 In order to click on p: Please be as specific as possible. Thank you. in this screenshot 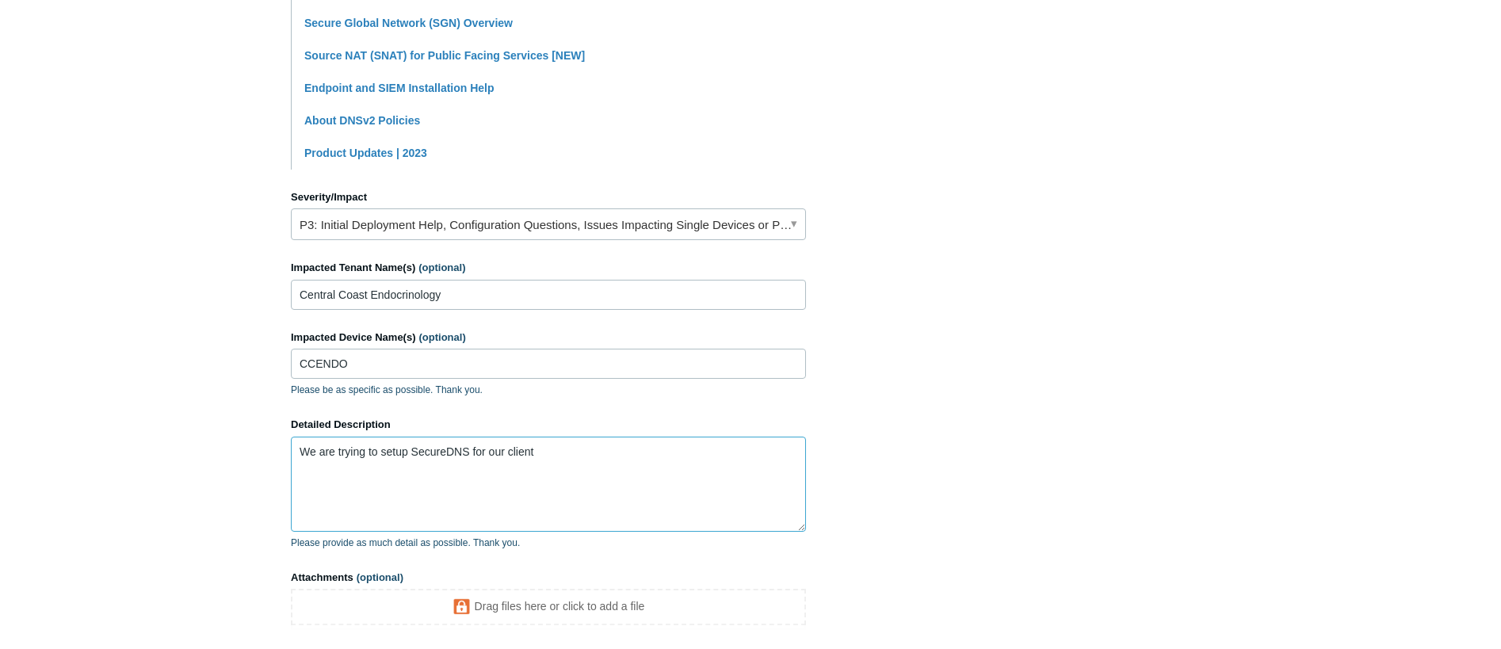, I will do `click(548, 390)`.